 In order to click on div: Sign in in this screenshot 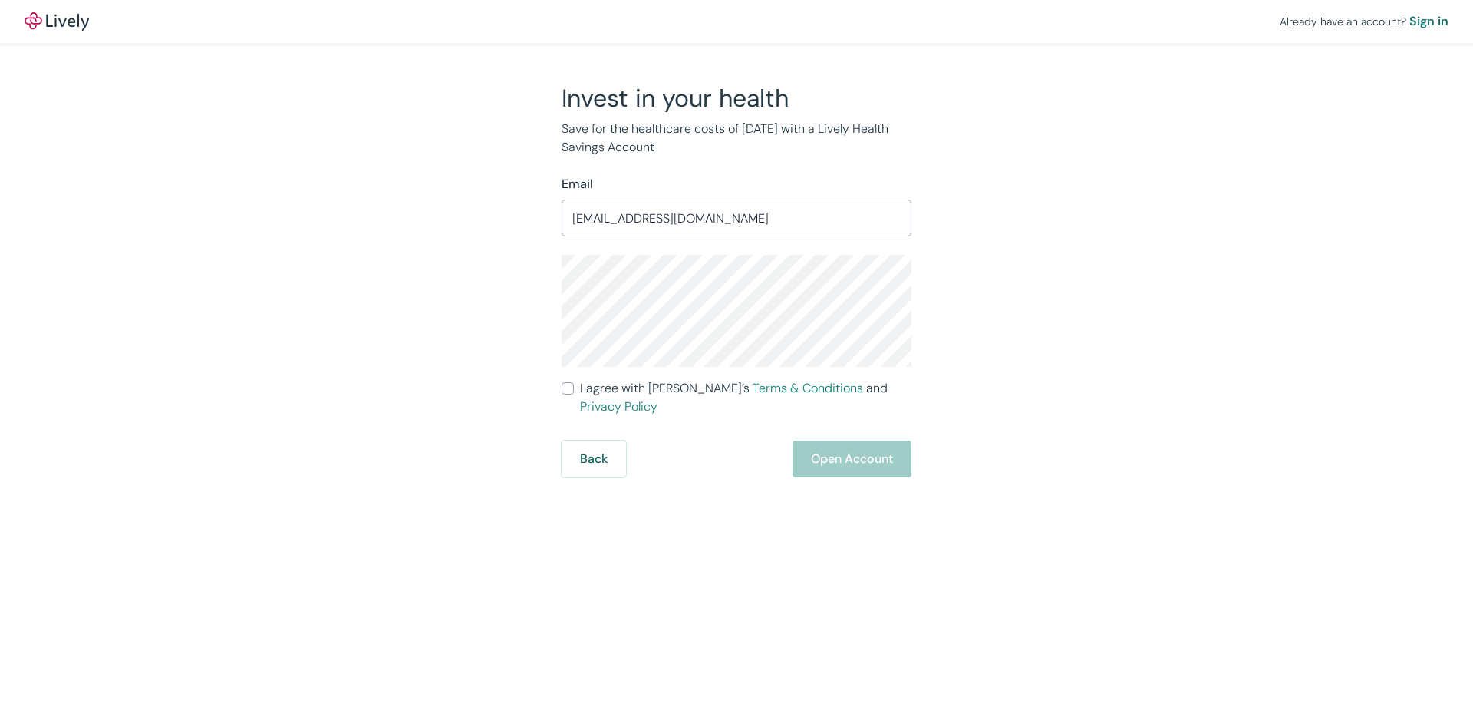, I will do `click(1429, 21)`.